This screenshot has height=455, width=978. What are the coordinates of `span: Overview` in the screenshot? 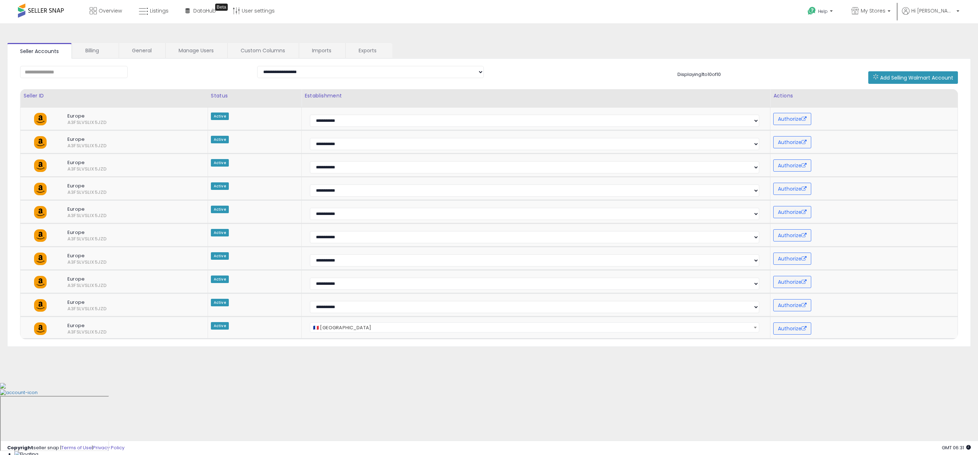 It's located at (110, 11).